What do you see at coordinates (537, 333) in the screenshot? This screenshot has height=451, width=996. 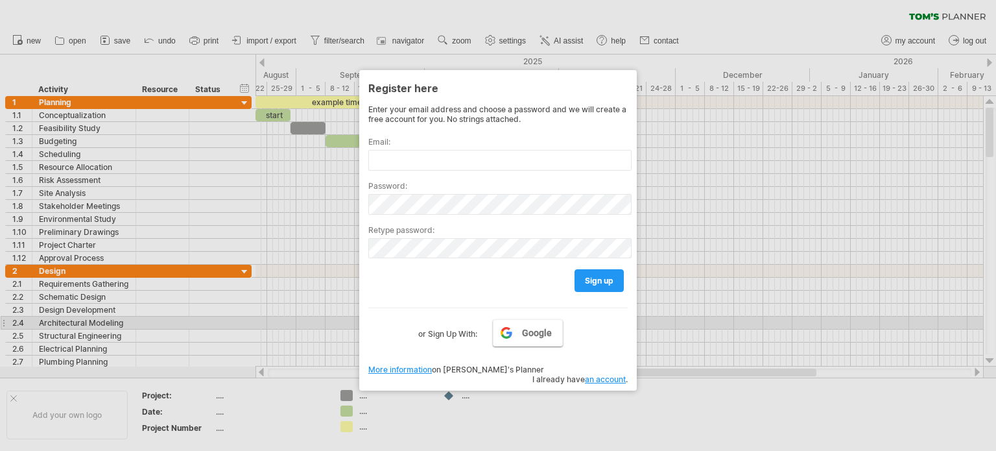 I see `span: Google` at bounding box center [537, 333].